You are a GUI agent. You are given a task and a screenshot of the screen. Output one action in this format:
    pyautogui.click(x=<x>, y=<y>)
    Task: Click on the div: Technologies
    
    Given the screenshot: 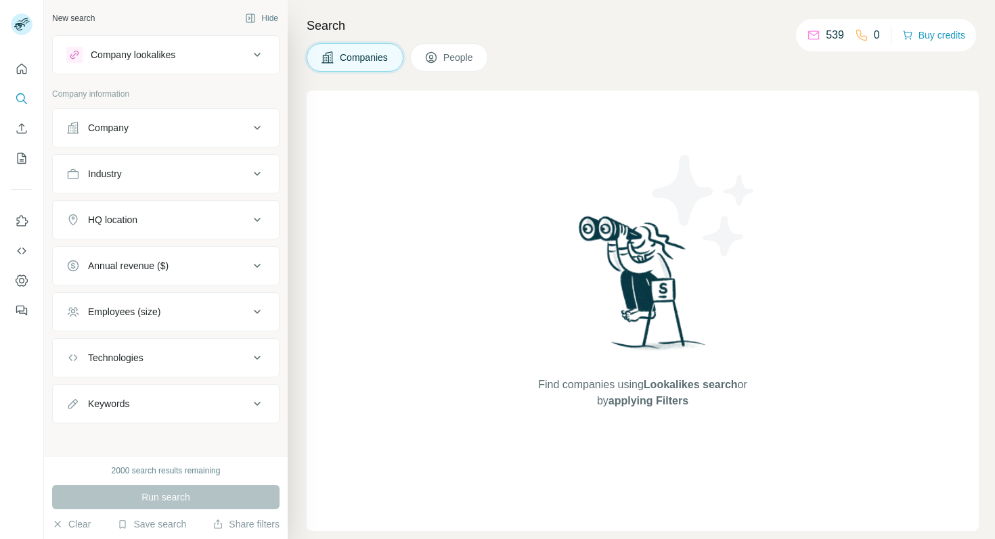 What is the action you would take?
    pyautogui.click(x=116, y=358)
    